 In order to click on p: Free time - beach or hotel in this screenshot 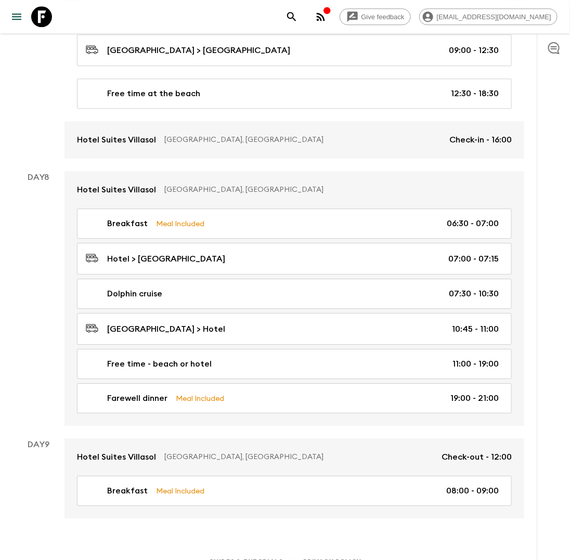, I will do `click(159, 364)`.